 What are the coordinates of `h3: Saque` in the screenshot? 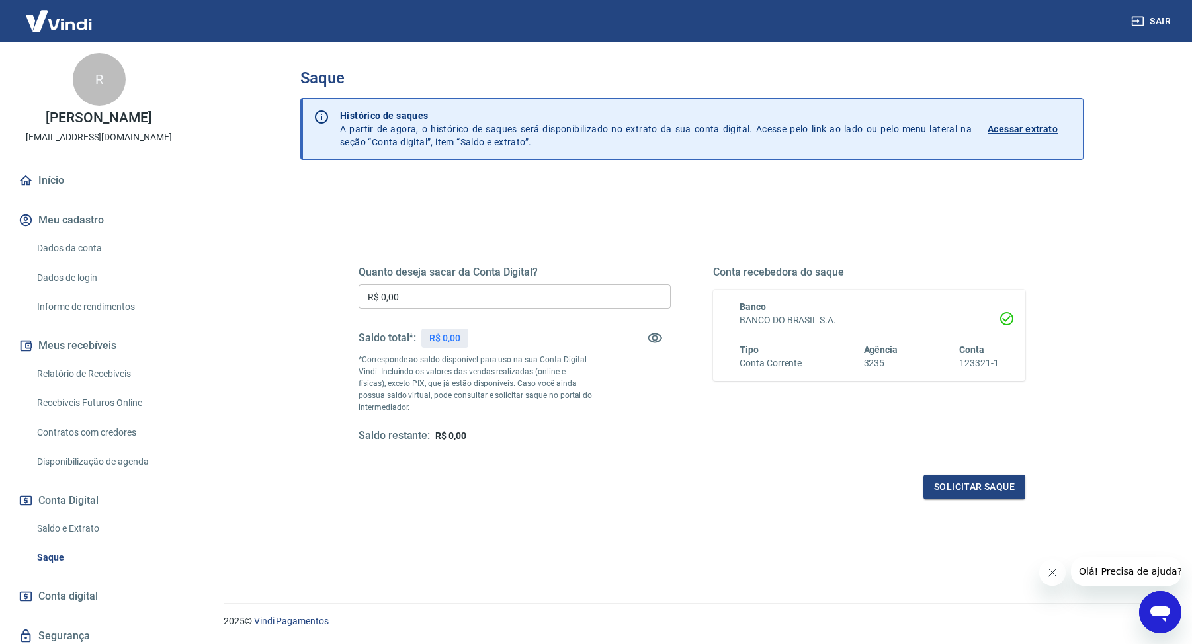 It's located at (692, 78).